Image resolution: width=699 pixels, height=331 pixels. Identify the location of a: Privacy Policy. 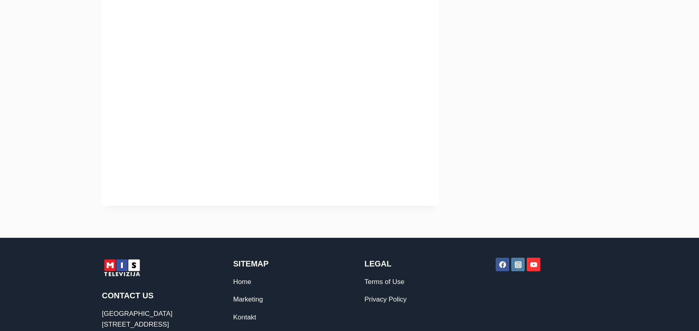
(386, 299).